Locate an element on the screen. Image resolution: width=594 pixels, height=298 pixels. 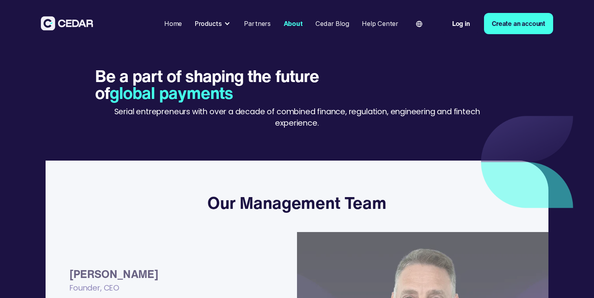
a: Home is located at coordinates (173, 24).